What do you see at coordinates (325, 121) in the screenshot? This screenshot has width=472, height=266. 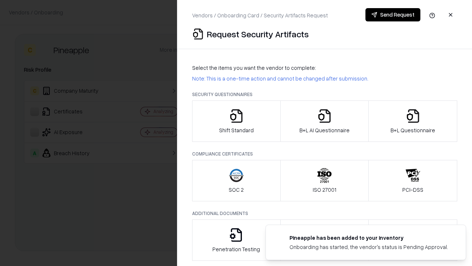 I see `button: B+L AI Questionnaire` at bounding box center [325, 121].